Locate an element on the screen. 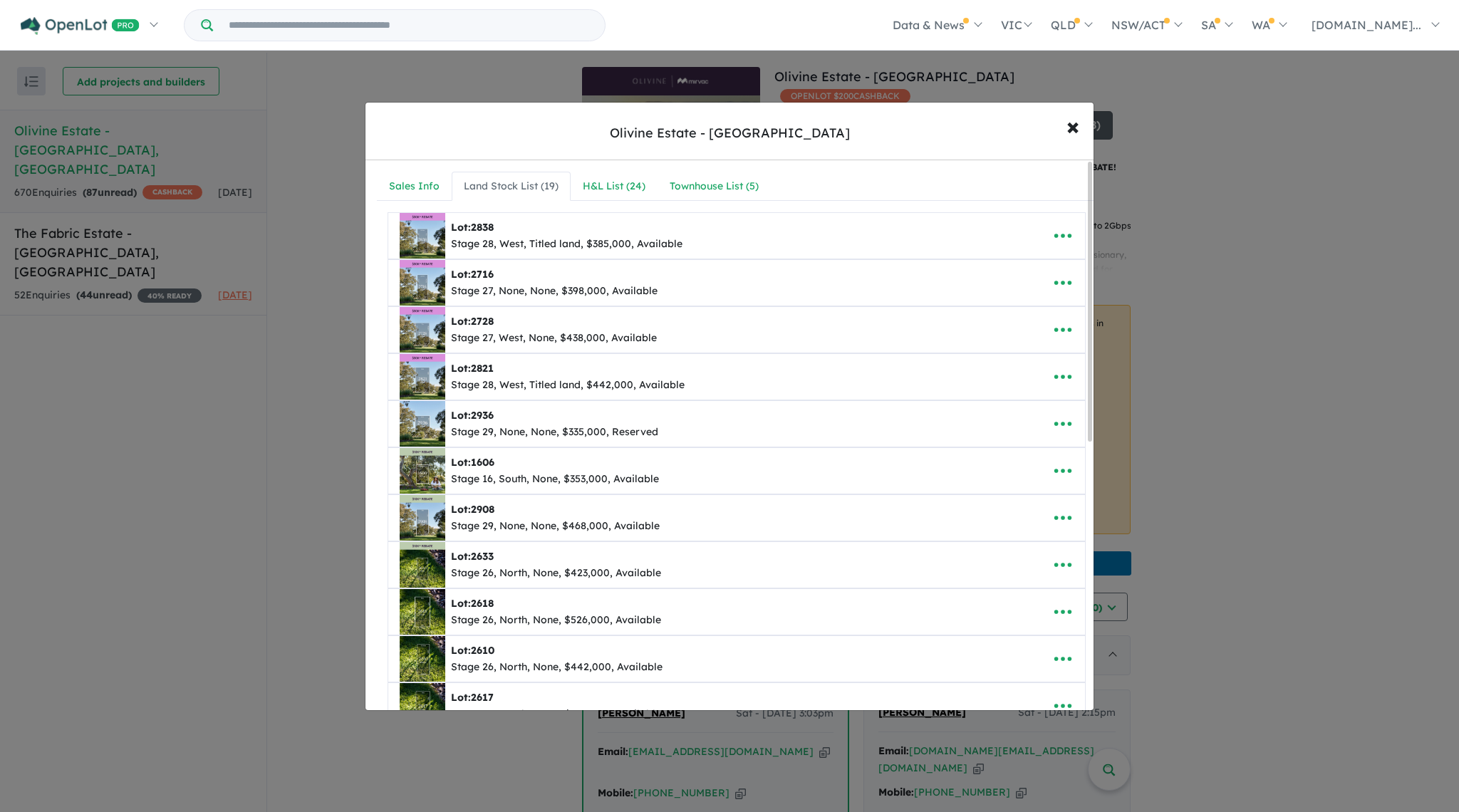 Image resolution: width=1459 pixels, height=812 pixels. img: Olivine%20Estate%20-%20Donnybrook%20-%20Lot%202936___1758685384.jpg is located at coordinates (422, 423).